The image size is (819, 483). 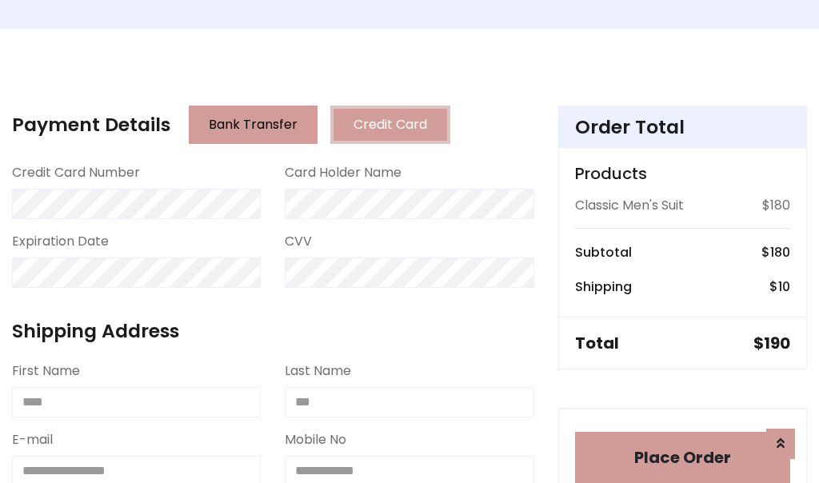 I want to click on span: 10, so click(x=784, y=286).